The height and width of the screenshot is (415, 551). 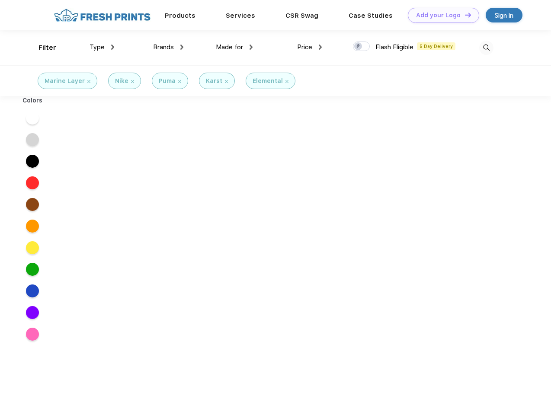 I want to click on img: DT, so click(x=468, y=15).